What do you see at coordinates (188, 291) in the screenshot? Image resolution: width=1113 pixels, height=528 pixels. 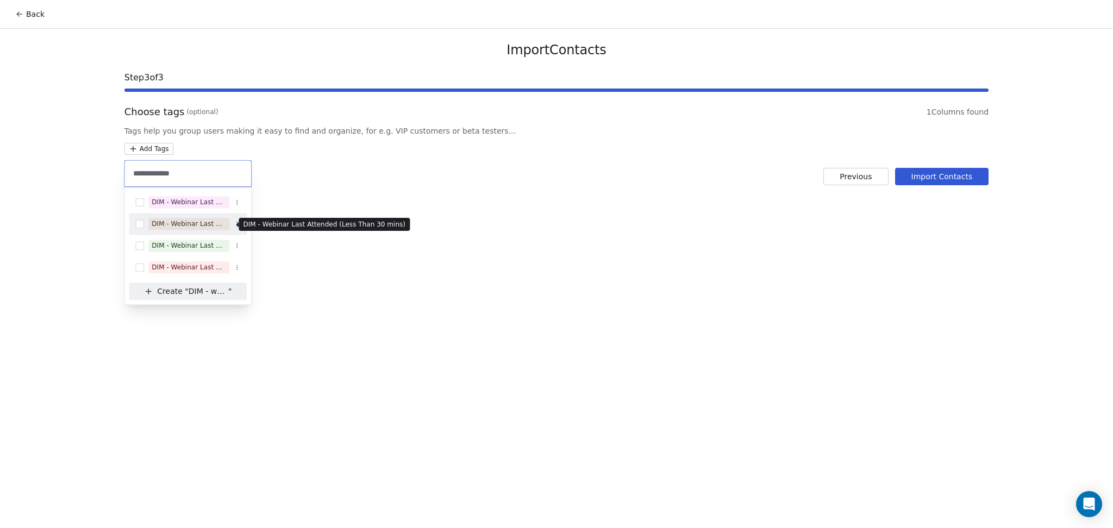 I see `button: Create "DIM - webinar"` at bounding box center [188, 291].